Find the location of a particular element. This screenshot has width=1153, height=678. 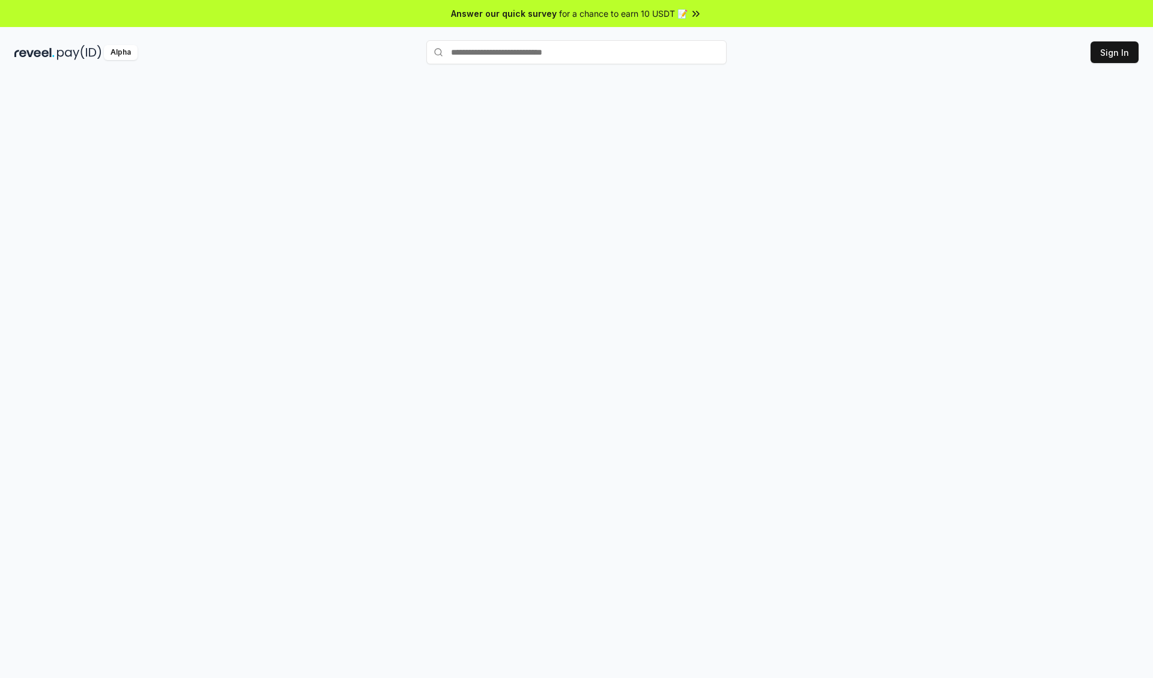

button: Sign In is located at coordinates (1114, 52).